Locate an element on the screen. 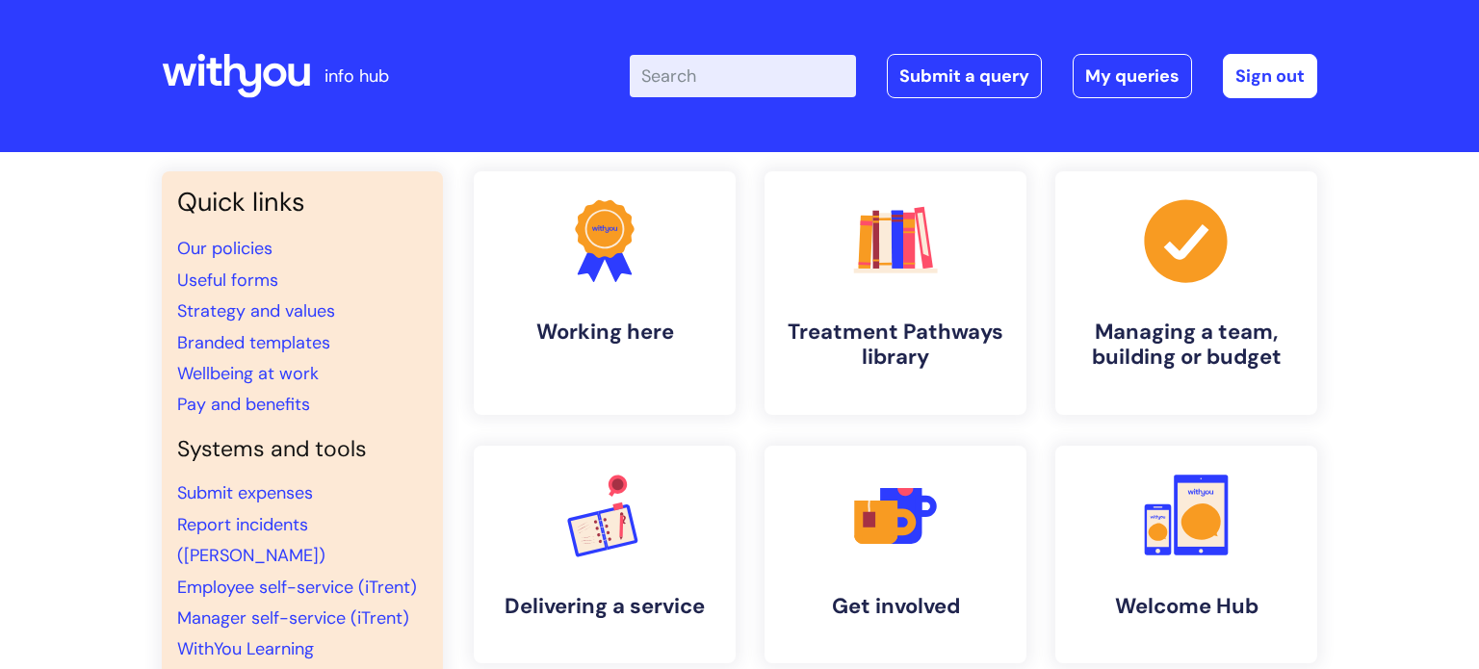 Image resolution: width=1479 pixels, height=669 pixels. input: Search is located at coordinates (743, 76).